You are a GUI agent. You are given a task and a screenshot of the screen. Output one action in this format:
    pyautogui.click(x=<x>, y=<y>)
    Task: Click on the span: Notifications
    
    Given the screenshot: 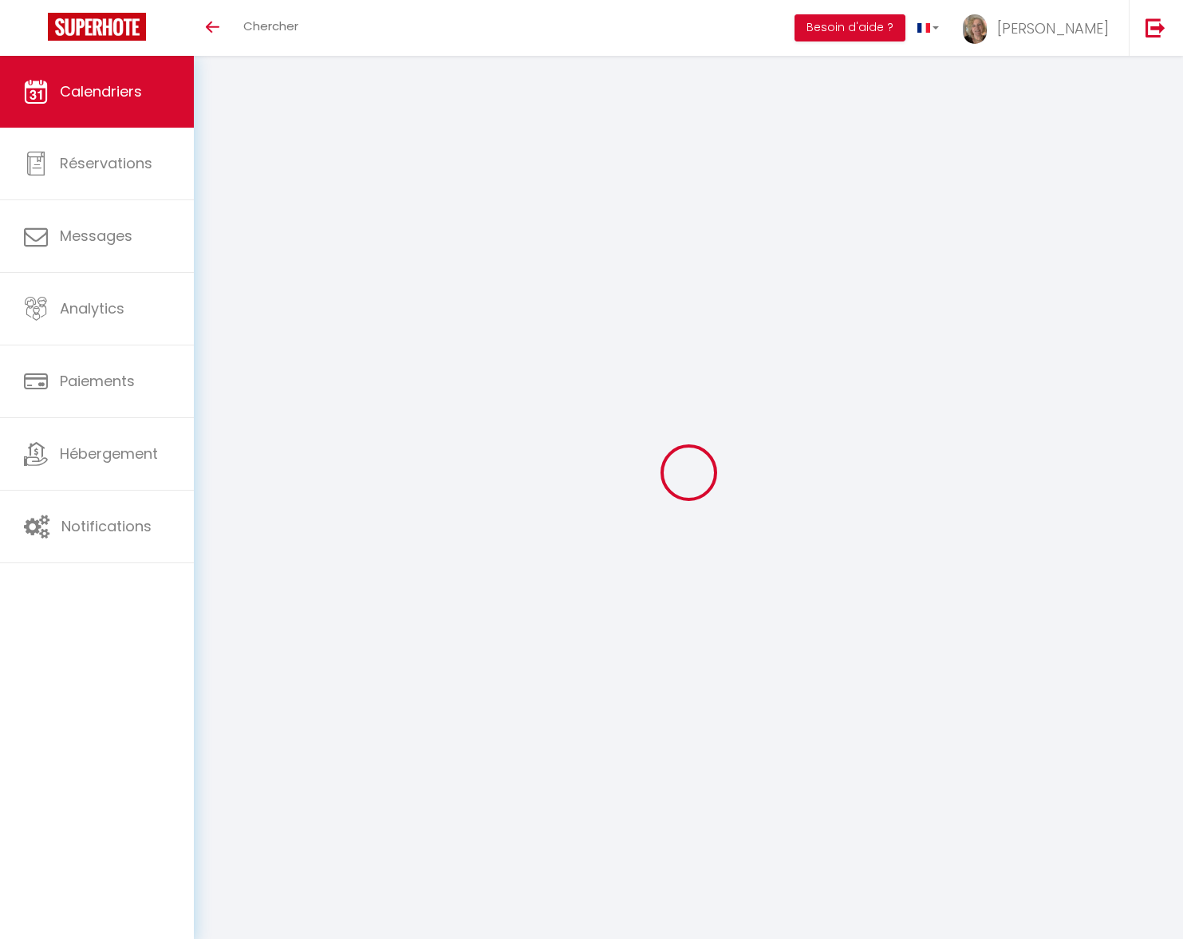 What is the action you would take?
    pyautogui.click(x=106, y=526)
    